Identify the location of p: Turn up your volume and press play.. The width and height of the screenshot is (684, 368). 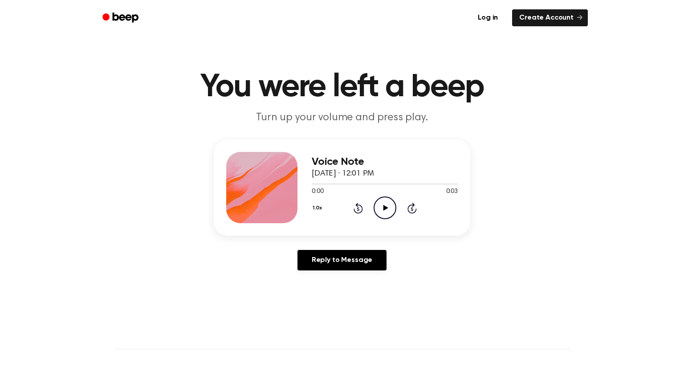
(342, 118).